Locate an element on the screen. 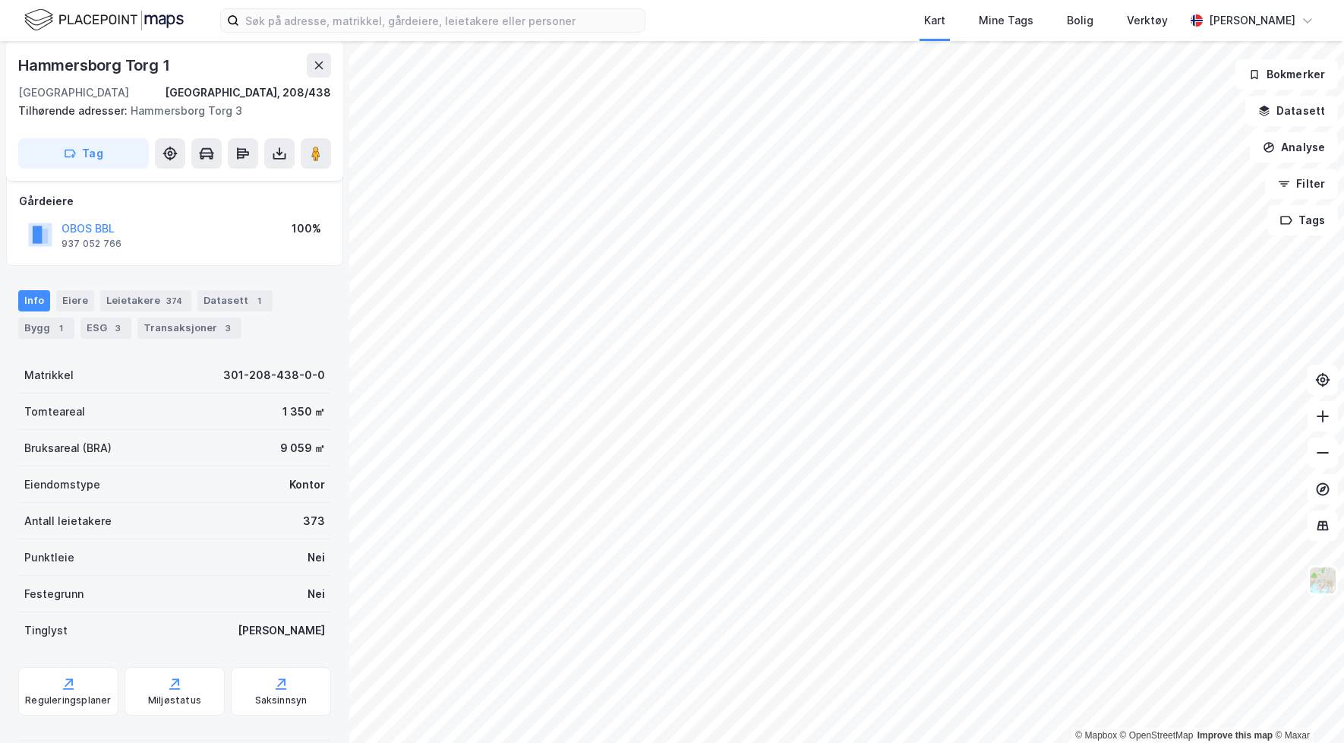 This screenshot has height=743, width=1344. div: Bygg is located at coordinates (46, 328).